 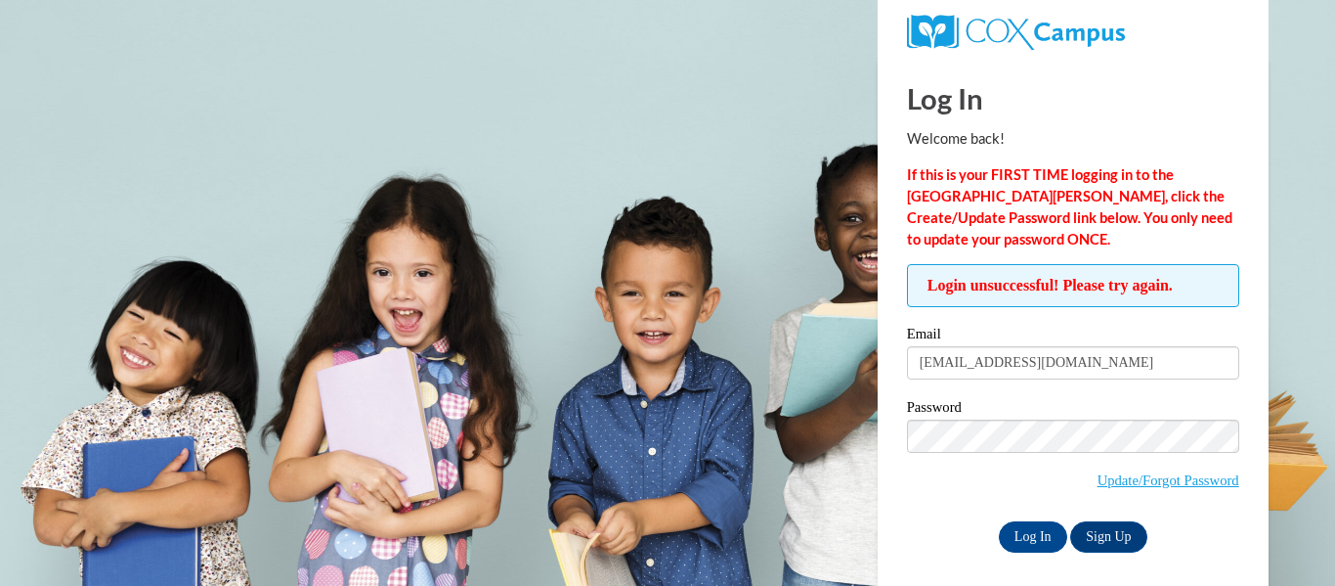 What do you see at coordinates (1168, 480) in the screenshot?
I see `a: Update/Forgot Password` at bounding box center [1168, 480].